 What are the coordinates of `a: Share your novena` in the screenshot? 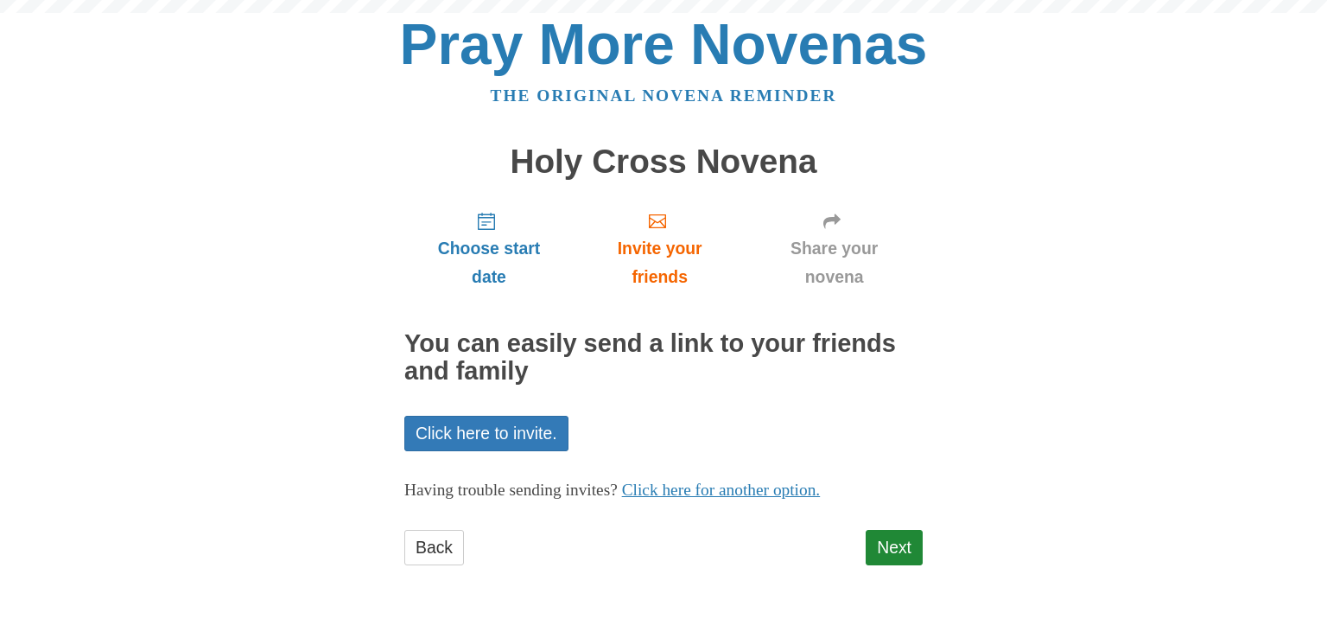 It's located at (834, 248).